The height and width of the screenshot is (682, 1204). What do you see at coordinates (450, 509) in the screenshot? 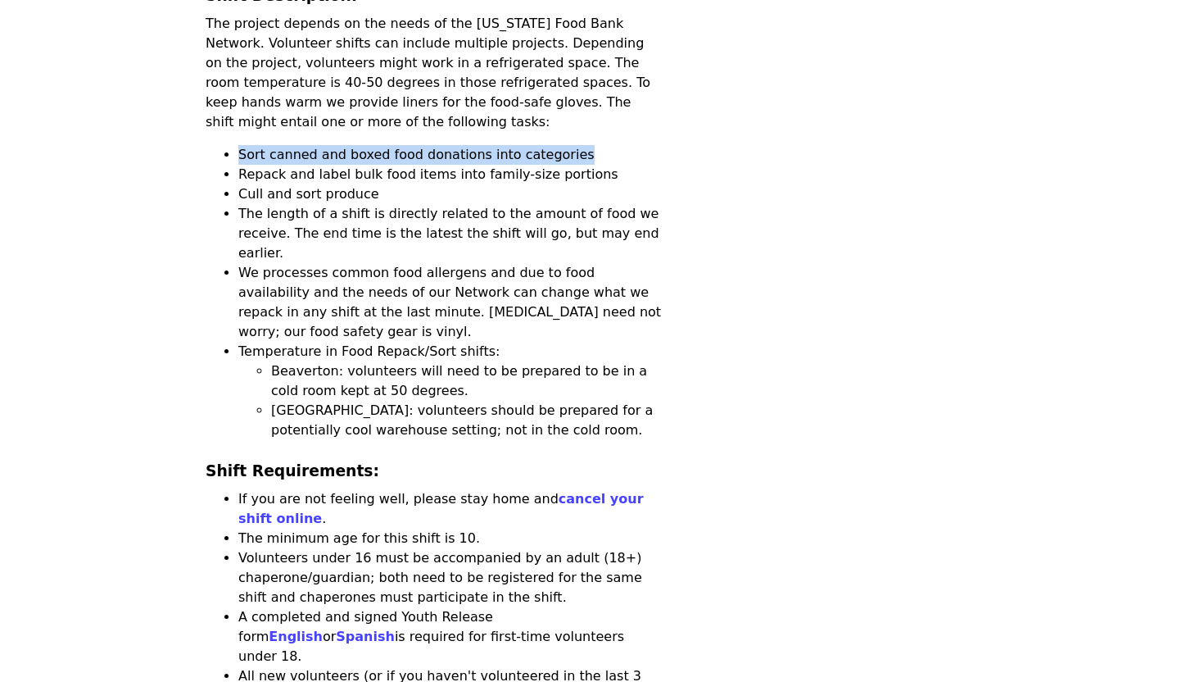
I see `li: If you are not feeling well, please stay home and .` at bounding box center [450, 509].